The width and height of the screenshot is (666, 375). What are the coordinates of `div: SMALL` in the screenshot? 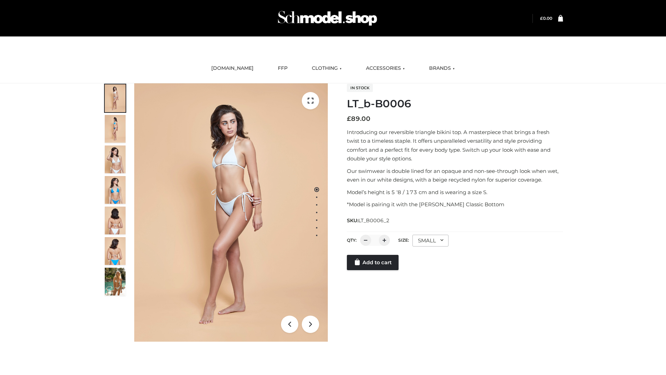 It's located at (431, 240).